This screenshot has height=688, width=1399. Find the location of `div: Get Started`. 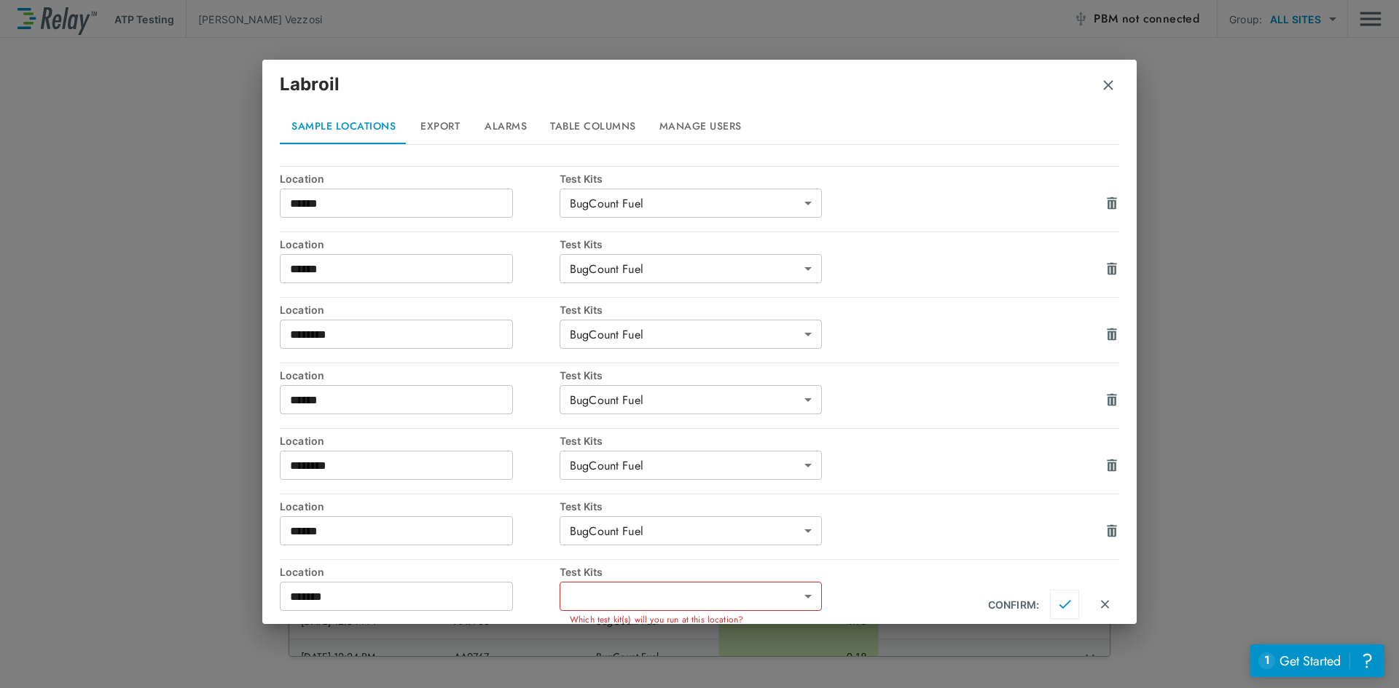

div: Get Started is located at coordinates (60, 17).